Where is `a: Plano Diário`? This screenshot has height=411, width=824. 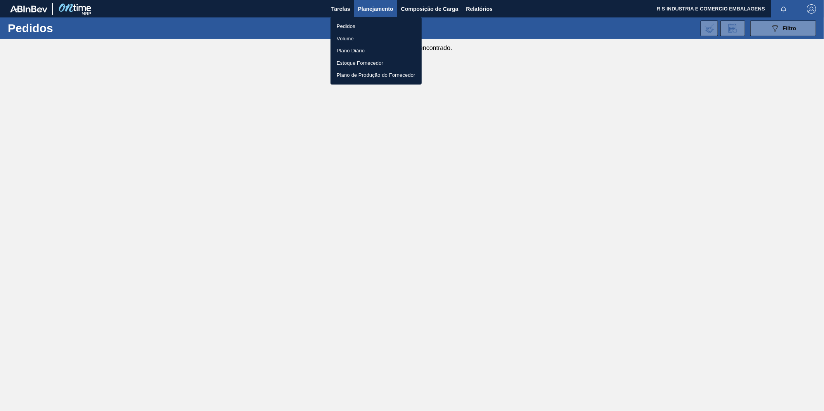 a: Plano Diário is located at coordinates (376, 51).